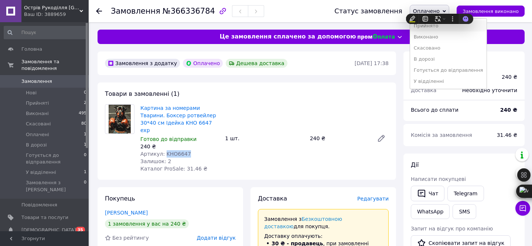  Describe the element at coordinates (449, 37) in the screenshot. I see `li: Виконано` at that location.